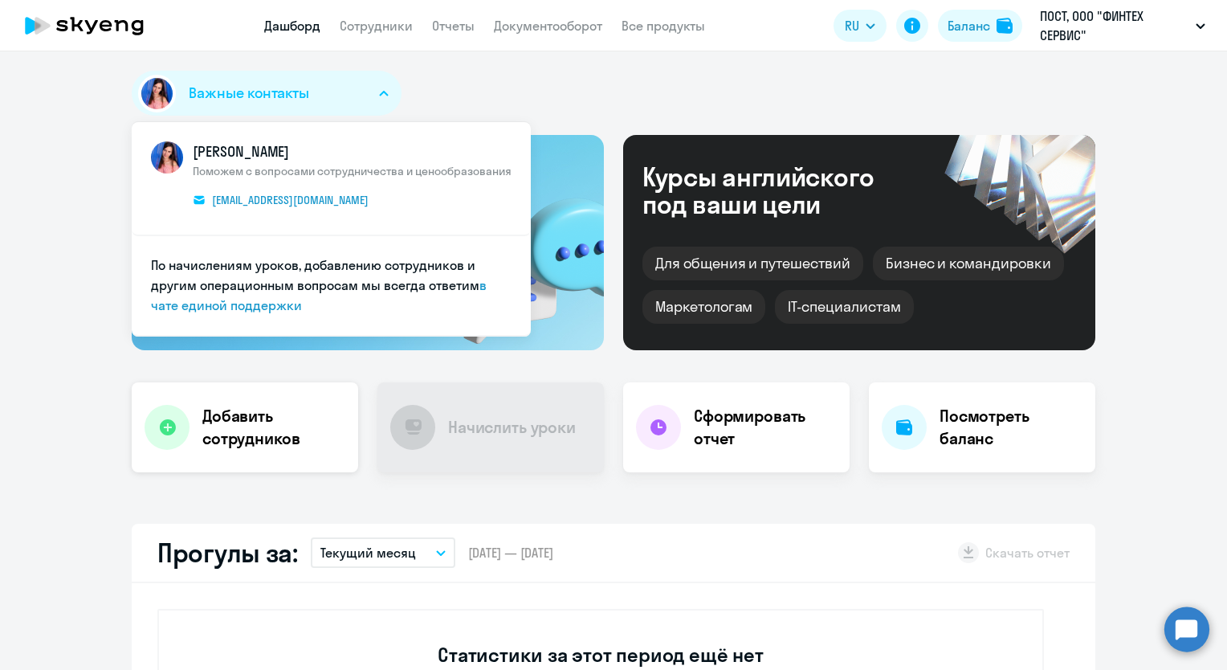 Image resolution: width=1227 pixels, height=670 pixels. What do you see at coordinates (703, 307) in the screenshot?
I see `div: Маркетологам` at bounding box center [703, 307].